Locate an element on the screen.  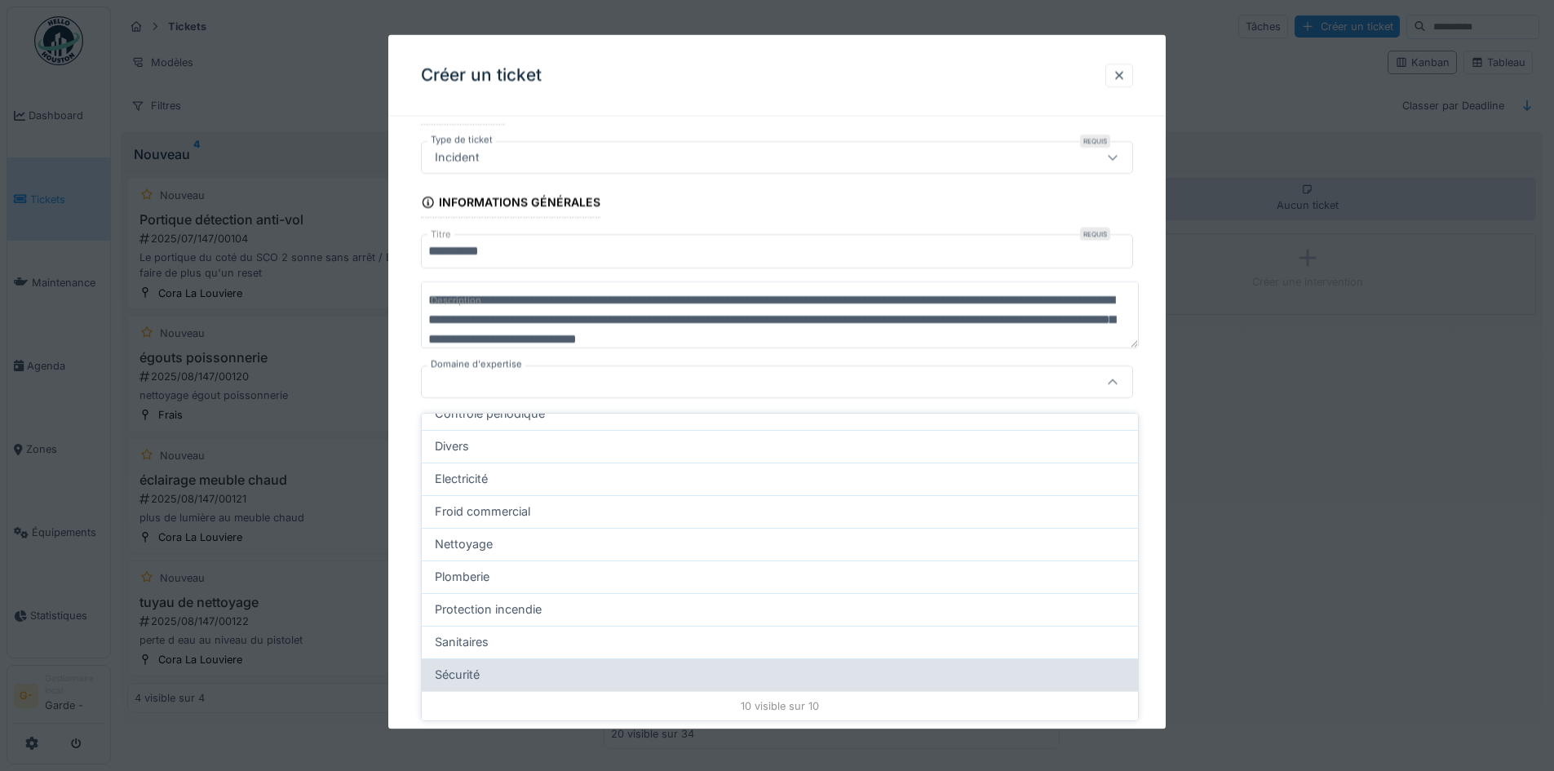
div: Incident is located at coordinates (457, 157).